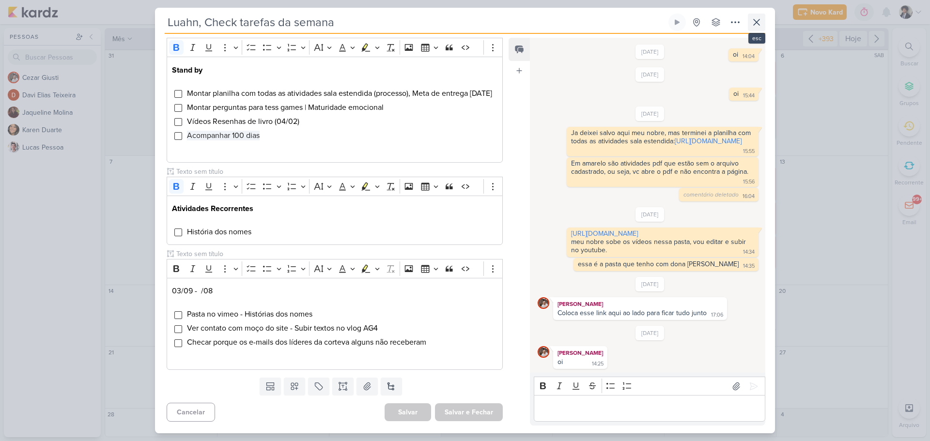 The image size is (930, 441). What do you see at coordinates (219, 232) in the screenshot?
I see `span: História dos nomes` at bounding box center [219, 232].